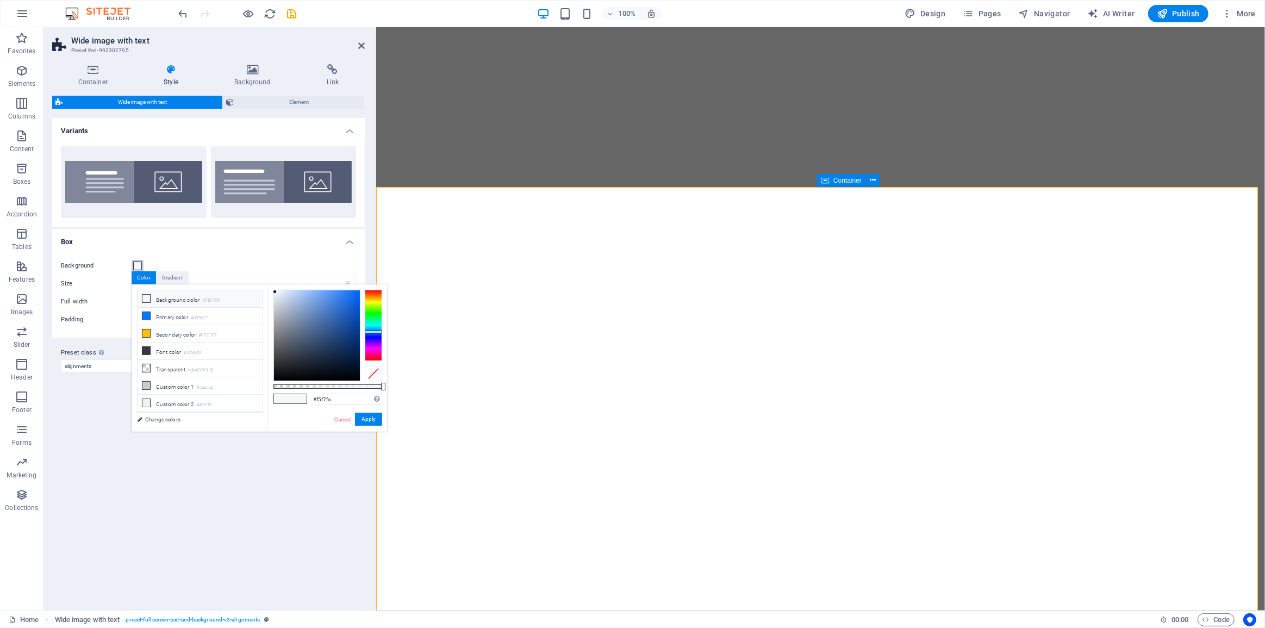 The width and height of the screenshot is (1265, 628). I want to click on button: undo, so click(183, 14).